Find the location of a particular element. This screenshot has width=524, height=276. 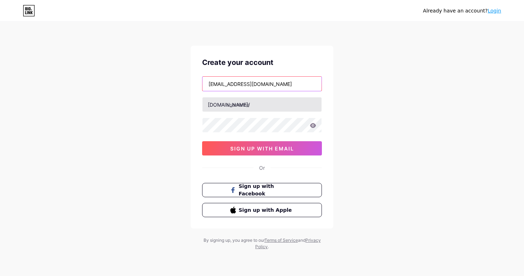

div: Already have an account? is located at coordinates (462, 11).